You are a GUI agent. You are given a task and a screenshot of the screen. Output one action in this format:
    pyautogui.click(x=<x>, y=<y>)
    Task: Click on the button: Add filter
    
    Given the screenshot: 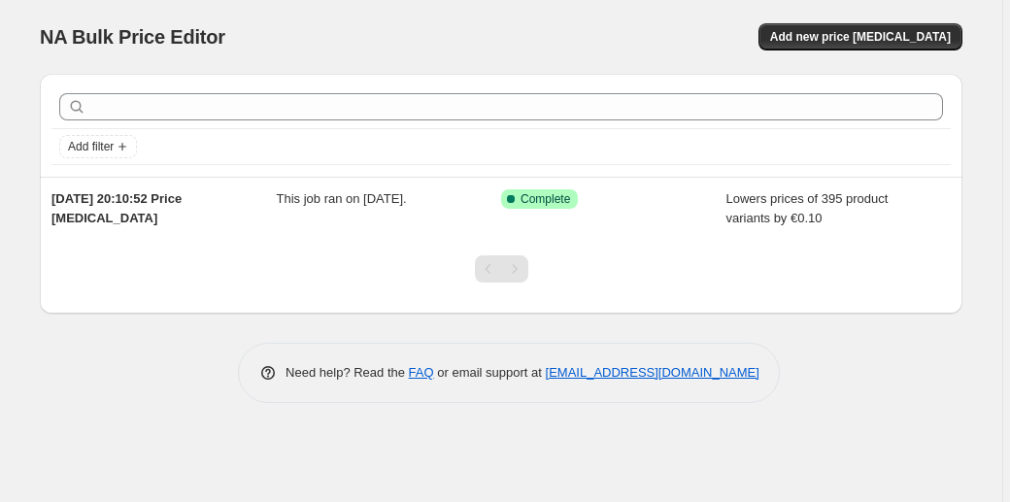 What is the action you would take?
    pyautogui.click(x=98, y=147)
    